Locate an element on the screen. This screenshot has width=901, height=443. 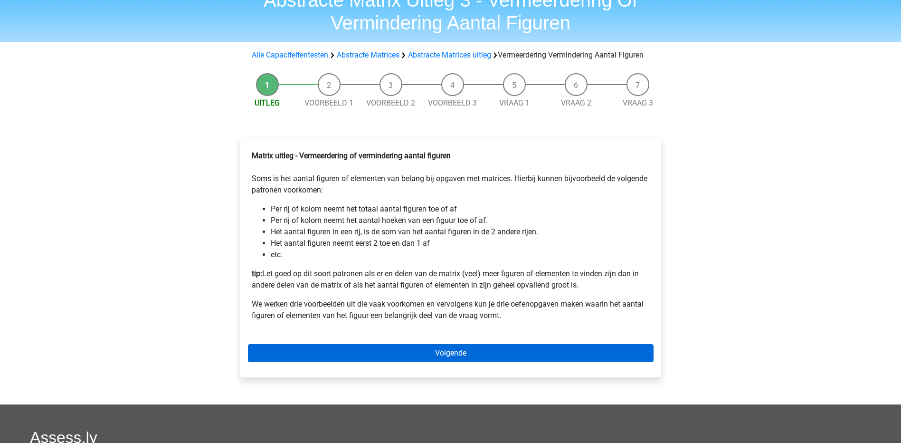
p: We werken drie voorbeelden uit die vaak voorkomen en vervolgens kun je drie oefenopgaven maken wa... is located at coordinates (451, 310).